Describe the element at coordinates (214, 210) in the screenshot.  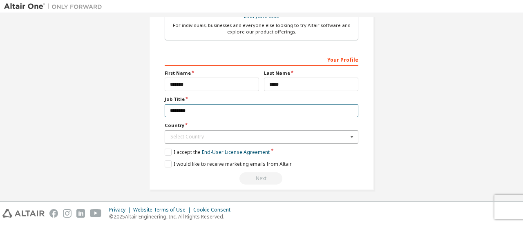
I see `div: Cookie Consent` at that location.